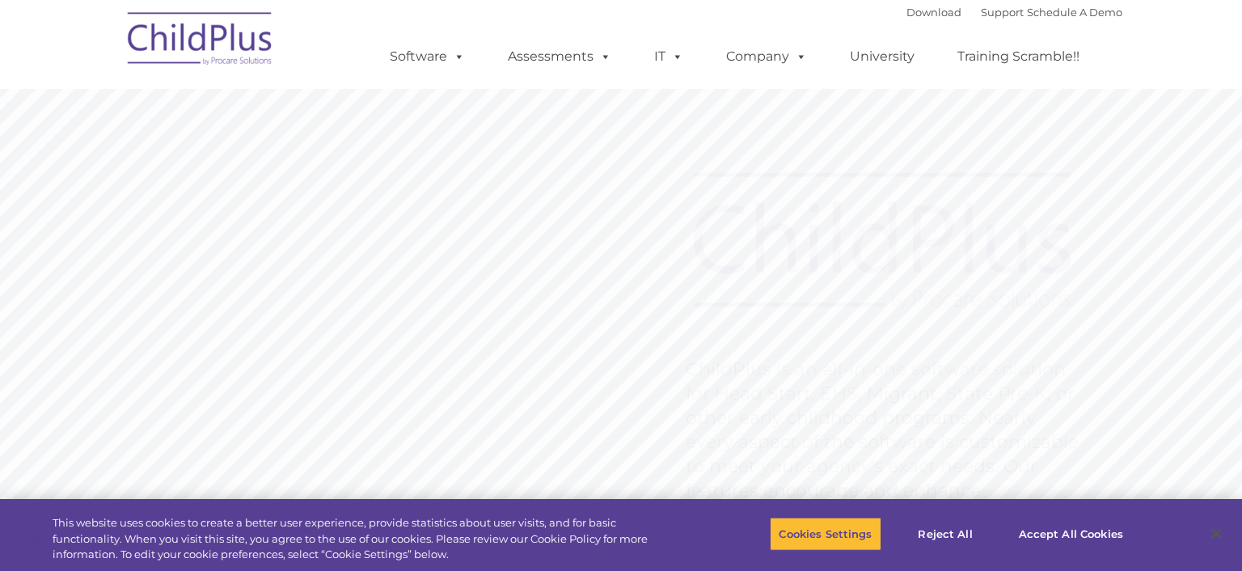  Describe the element at coordinates (886, 442) in the screenshot. I see `rs-layer: ChildPlus is an all-in-one software solution for Head Start, EHS, Migrant, State Pre-K, or other ...` at that location.